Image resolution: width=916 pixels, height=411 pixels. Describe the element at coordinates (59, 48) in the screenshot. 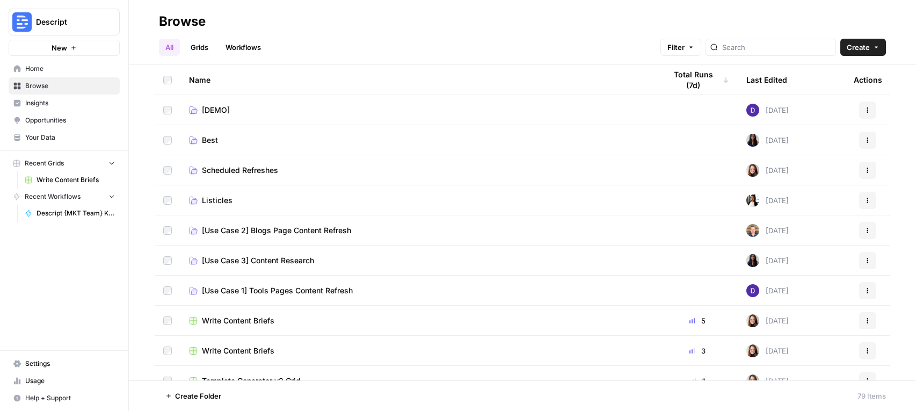

I see `span: New` at that location.